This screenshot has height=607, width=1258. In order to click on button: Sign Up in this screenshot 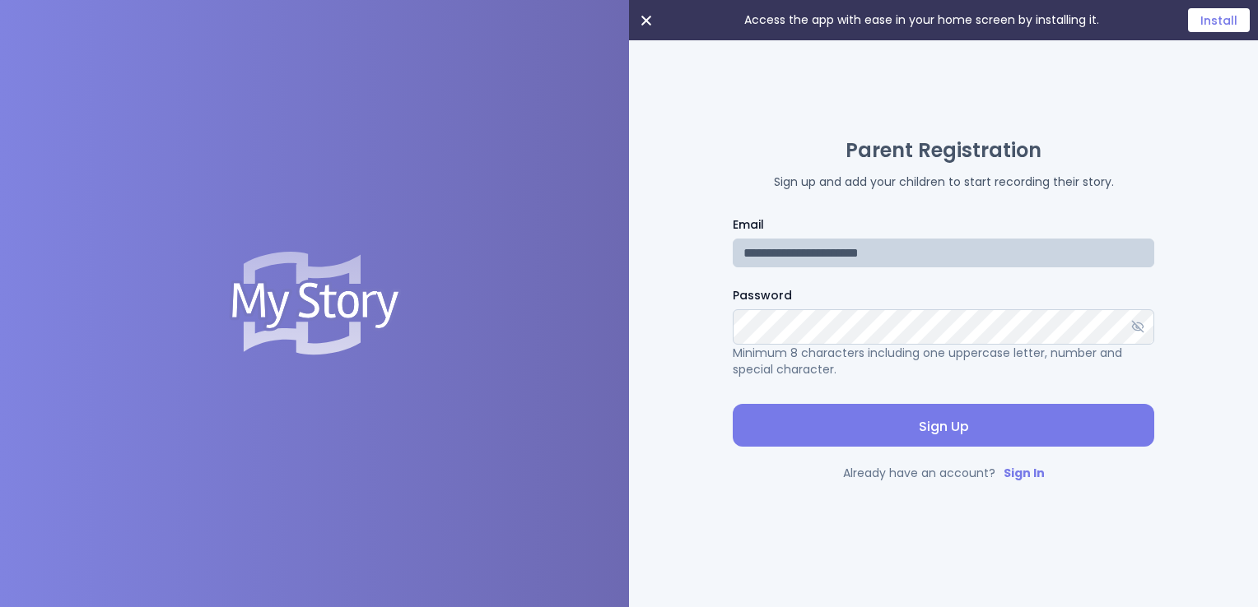, I will do `click(943, 426)`.